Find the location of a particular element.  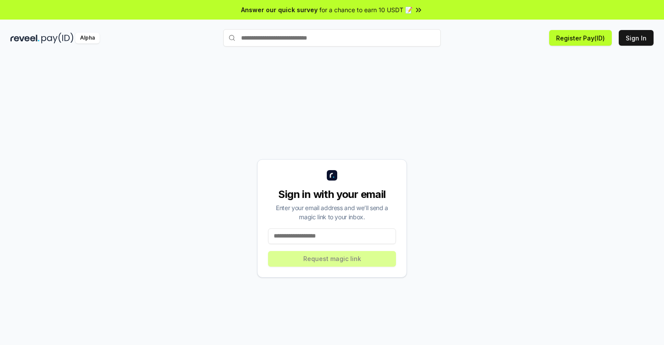

div: Sign in with your email is located at coordinates (332, 194).